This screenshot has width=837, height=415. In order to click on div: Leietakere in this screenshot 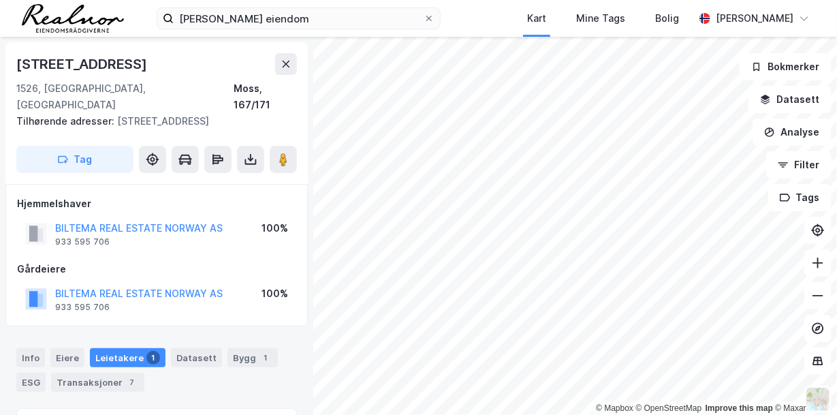, I will do `click(127, 357)`.